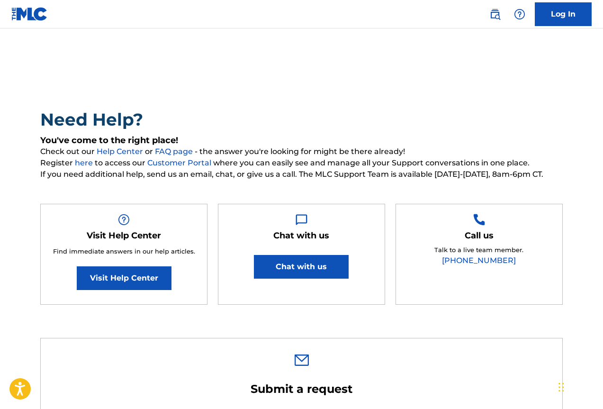  What do you see at coordinates (479, 235) in the screenshot?
I see `h5: Call us` at bounding box center [479, 235].